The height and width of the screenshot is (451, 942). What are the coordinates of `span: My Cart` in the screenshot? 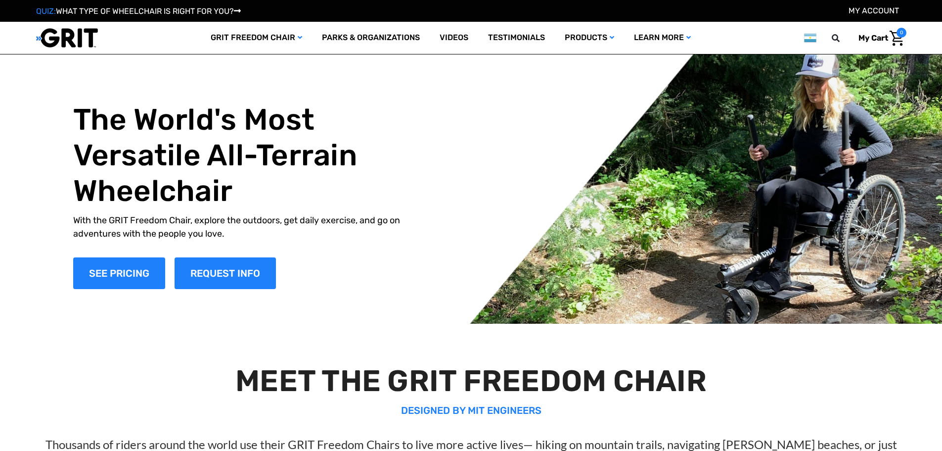 It's located at (873, 38).